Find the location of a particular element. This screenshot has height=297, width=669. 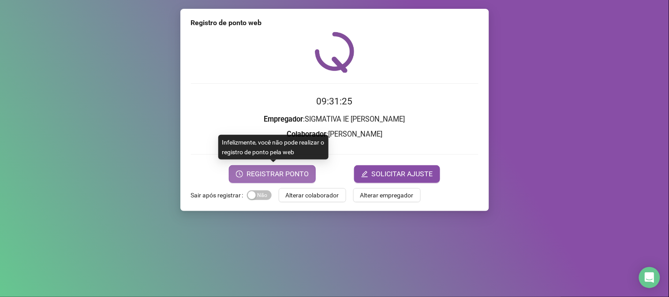

span: SOLICITAR AJUSTE is located at coordinates (402, 174).